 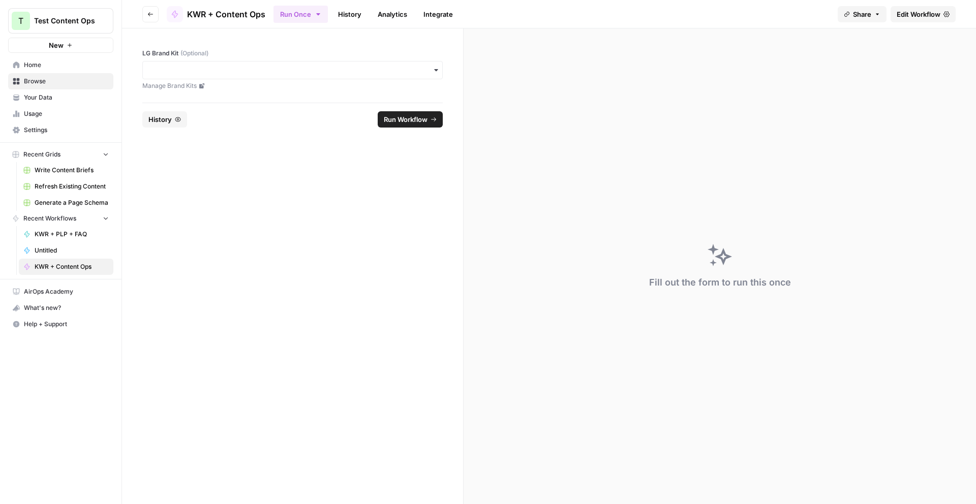 What do you see at coordinates (410, 119) in the screenshot?
I see `button: Run Workflow` at bounding box center [410, 119].